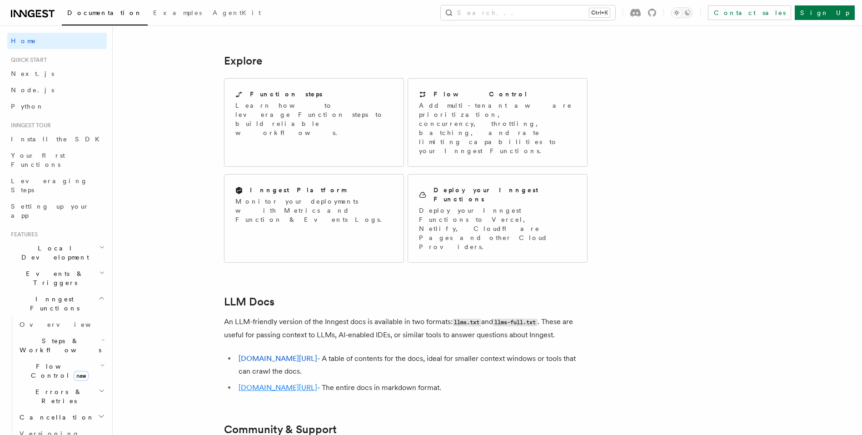  What do you see at coordinates (27, 106) in the screenshot?
I see `span: Python` at bounding box center [27, 106].